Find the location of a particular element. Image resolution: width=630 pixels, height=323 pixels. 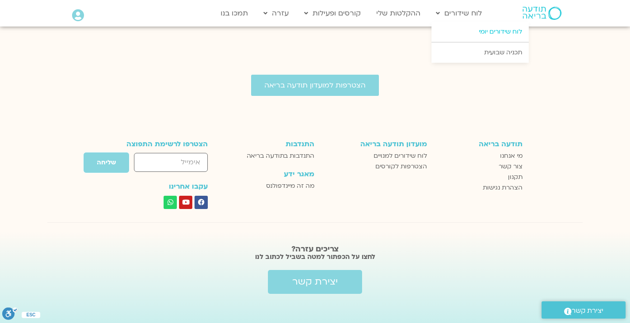

a: הצטרפות לקורסים is located at coordinates (375, 167).